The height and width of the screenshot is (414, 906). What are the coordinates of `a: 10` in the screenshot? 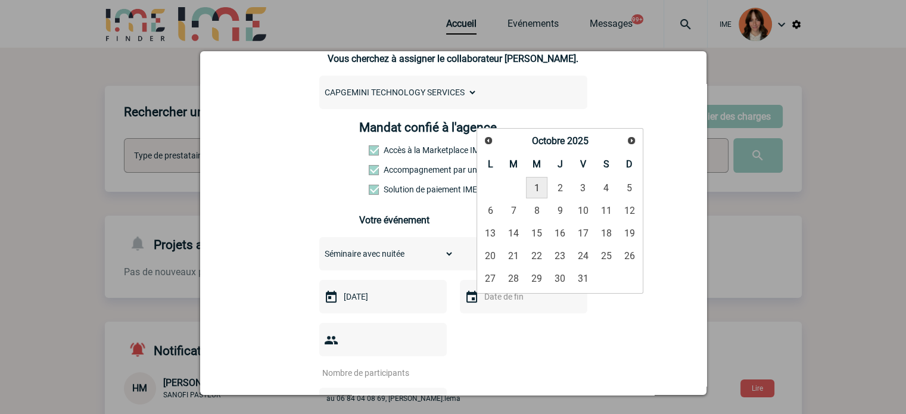 It's located at (583, 210).